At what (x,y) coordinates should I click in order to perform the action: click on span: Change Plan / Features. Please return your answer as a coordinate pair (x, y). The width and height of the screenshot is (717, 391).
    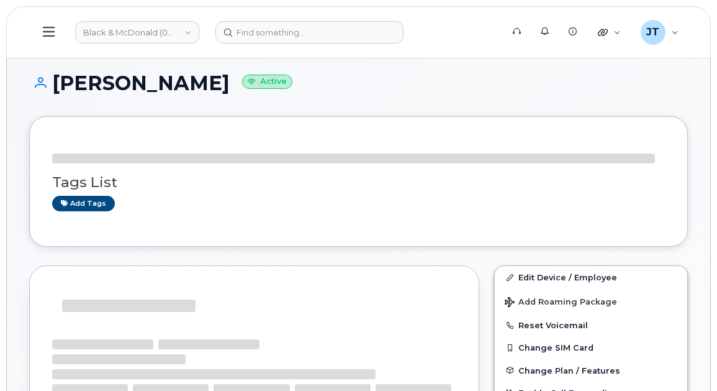
    Looking at the image, I should click on (570, 370).